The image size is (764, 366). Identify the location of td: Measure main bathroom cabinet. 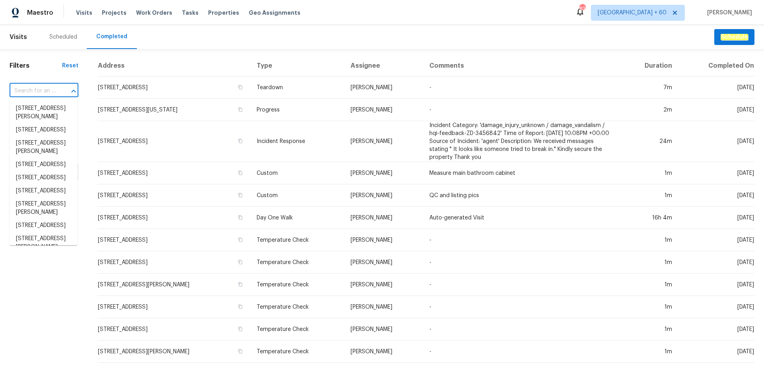
(522, 173).